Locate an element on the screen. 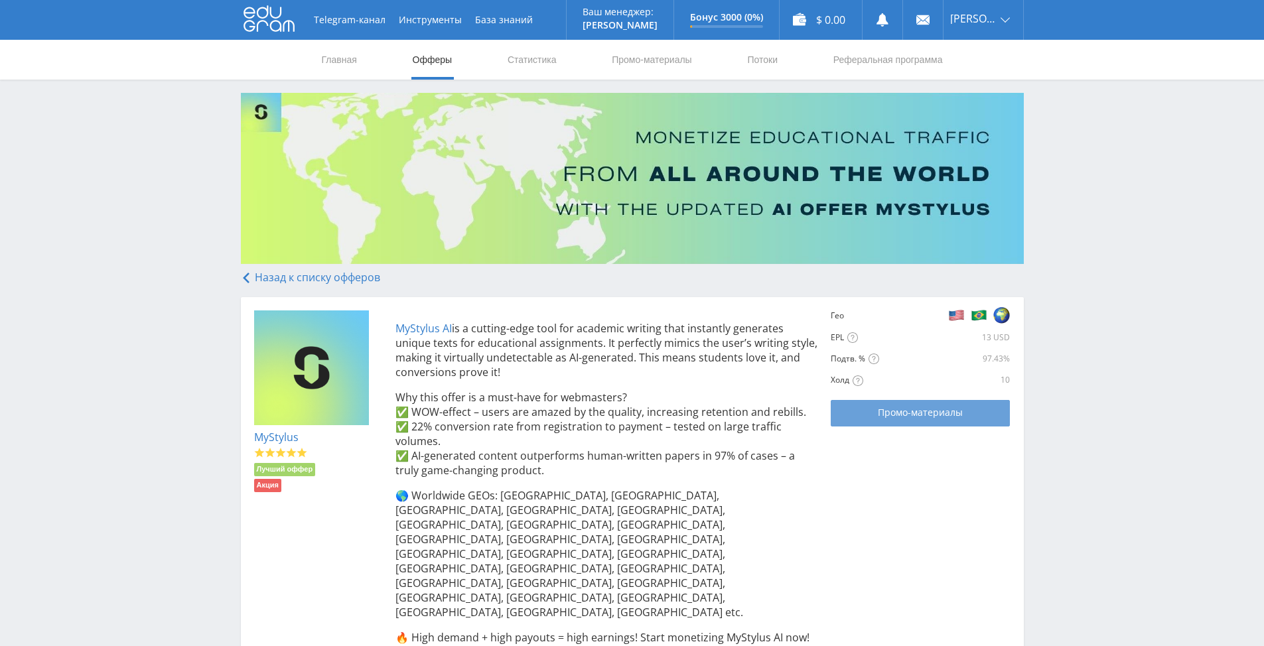 Image resolution: width=1264 pixels, height=646 pixels. div: 10 is located at coordinates (980, 380).